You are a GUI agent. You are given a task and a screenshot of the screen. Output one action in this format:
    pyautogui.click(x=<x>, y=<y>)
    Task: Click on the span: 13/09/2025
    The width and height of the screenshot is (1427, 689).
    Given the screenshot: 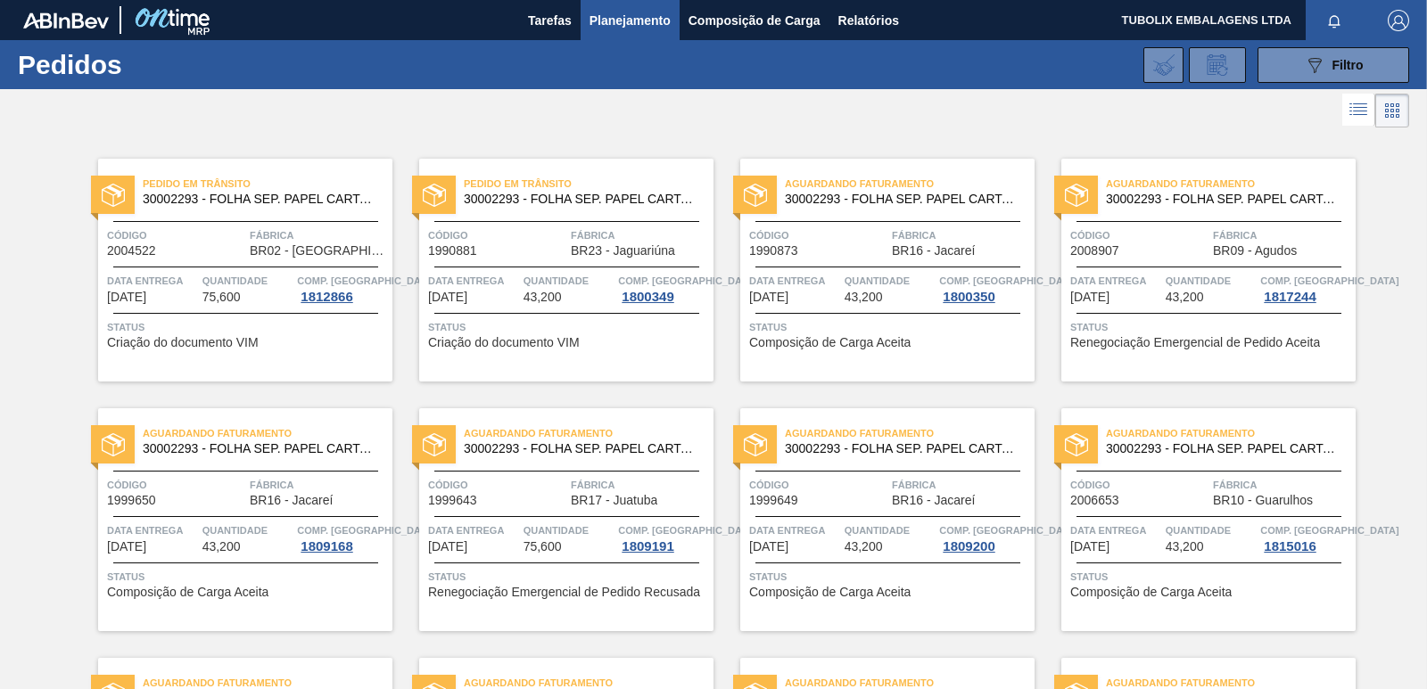 What is the action you would take?
    pyautogui.click(x=1090, y=547)
    